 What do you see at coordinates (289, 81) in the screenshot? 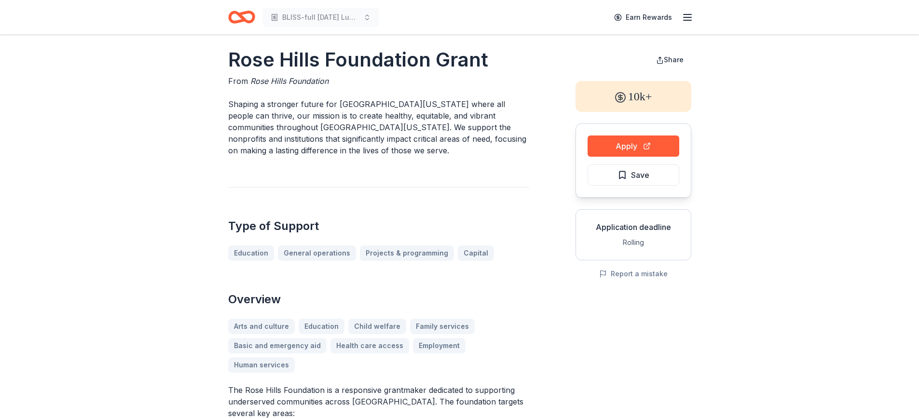
I see `span: Rose Hills Foundation` at bounding box center [289, 81].